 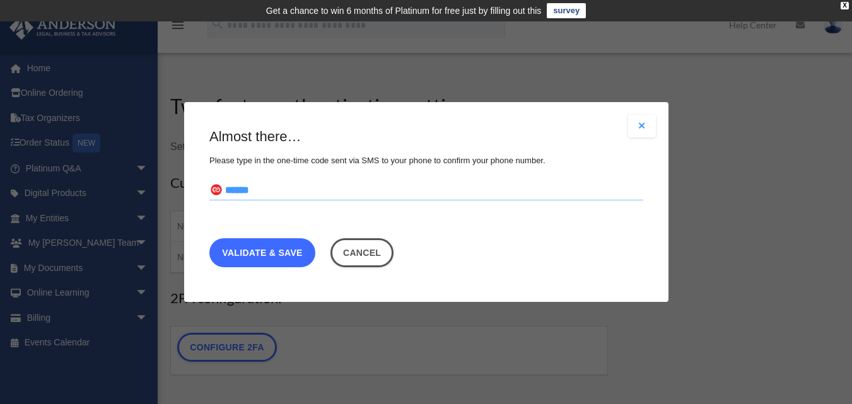 What do you see at coordinates (426, 137) in the screenshot?
I see `h3: Almost there…` at bounding box center [426, 137].